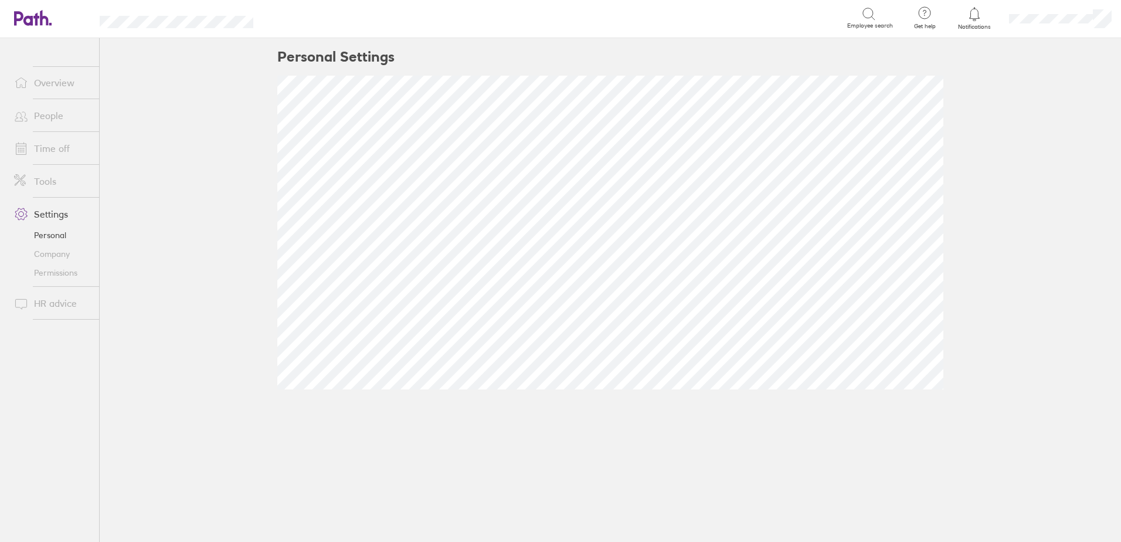 Image resolution: width=1121 pixels, height=542 pixels. I want to click on a: Settings, so click(52, 214).